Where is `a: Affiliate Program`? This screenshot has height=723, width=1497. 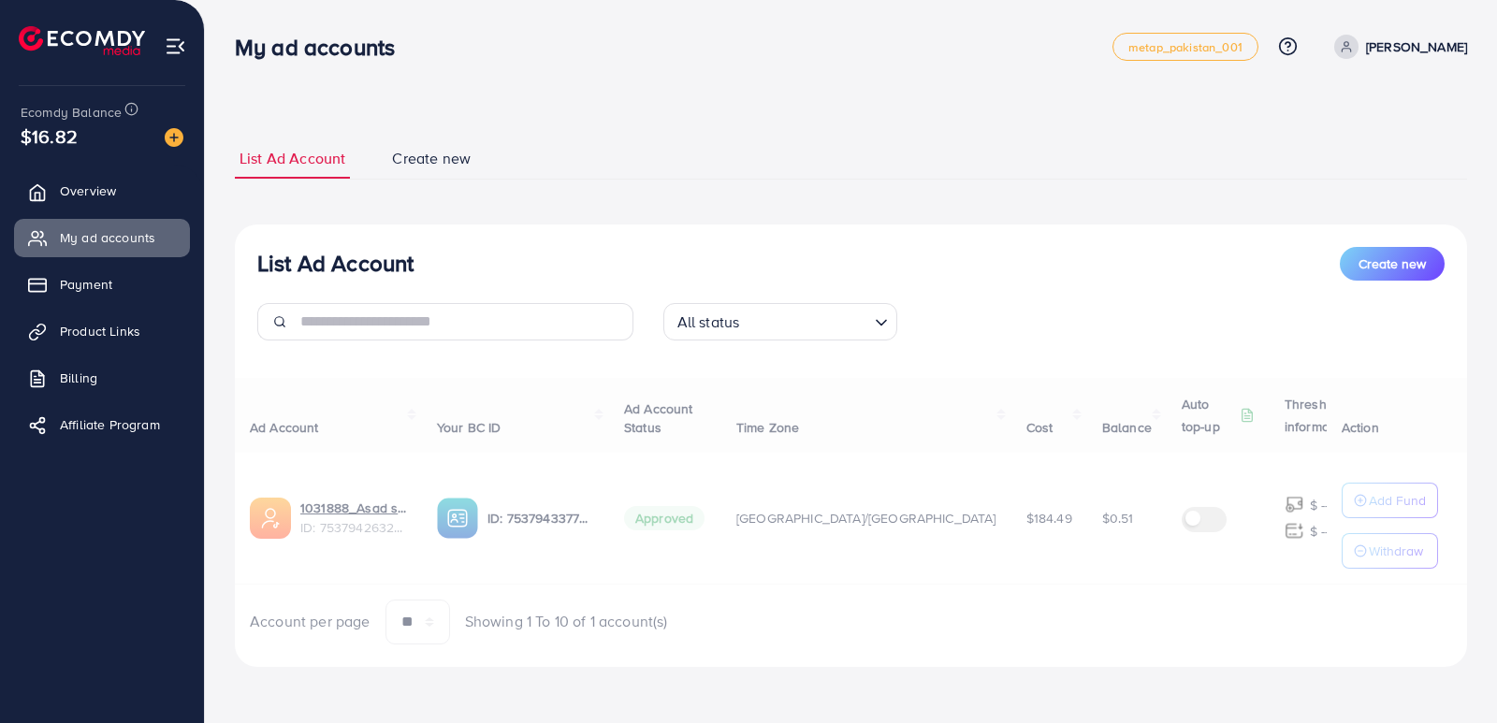
a: Affiliate Program is located at coordinates (102, 425).